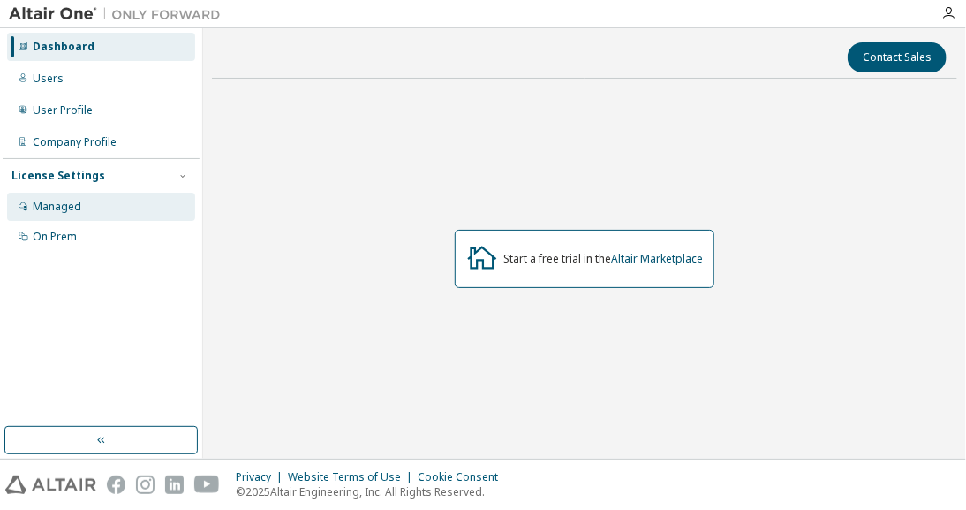  What do you see at coordinates (50, 484) in the screenshot?
I see `img: altair_logo.svg` at bounding box center [50, 484].